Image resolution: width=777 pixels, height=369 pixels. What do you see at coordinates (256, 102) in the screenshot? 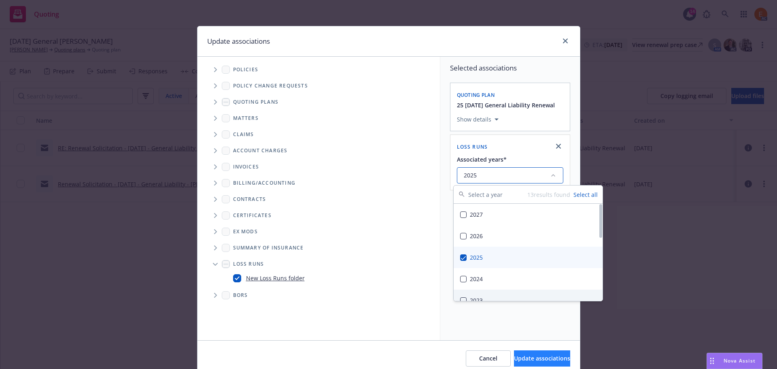
I see `span: Quoting plans` at bounding box center [256, 102].